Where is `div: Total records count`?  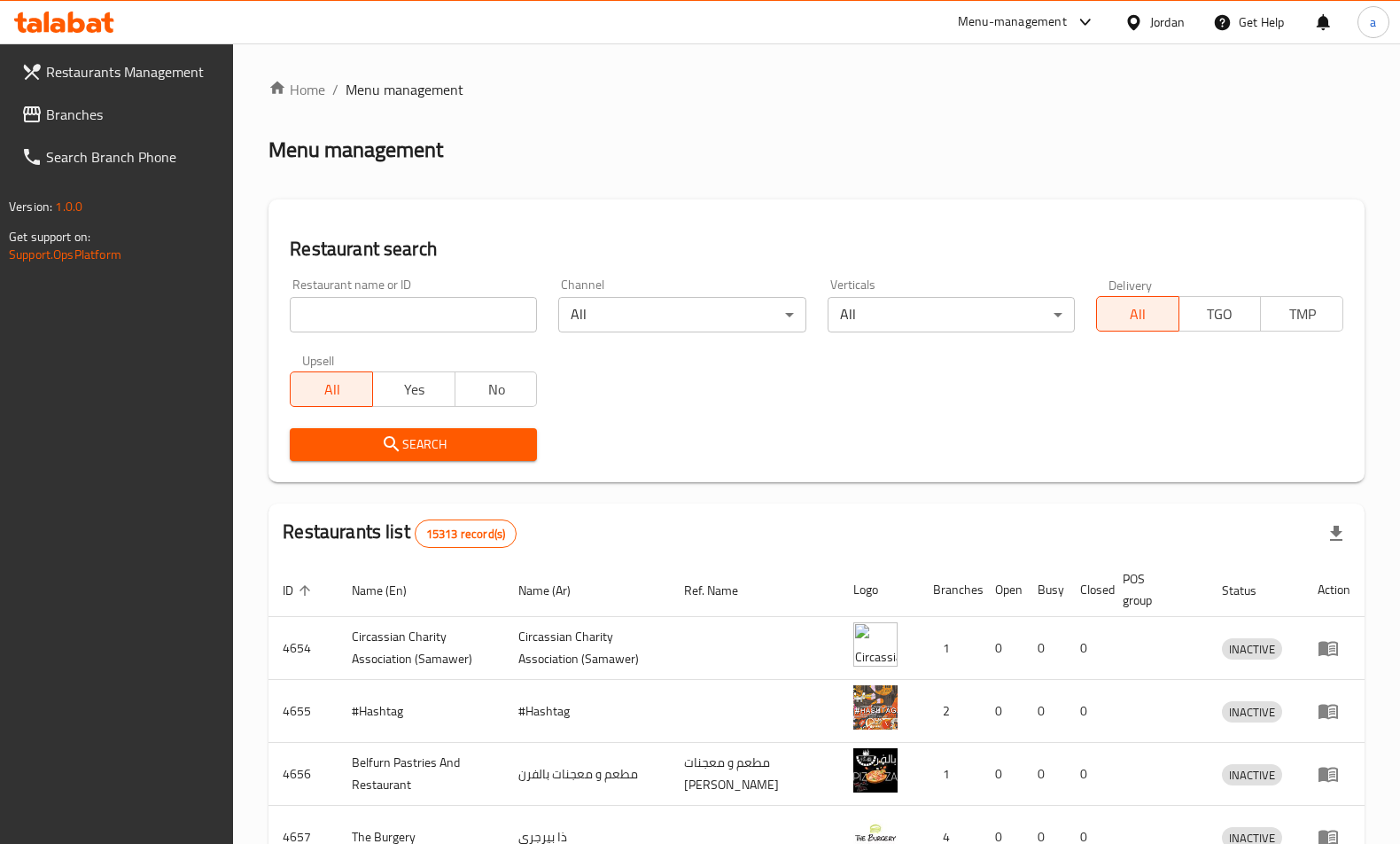
div: Total records count is located at coordinates (465, 534).